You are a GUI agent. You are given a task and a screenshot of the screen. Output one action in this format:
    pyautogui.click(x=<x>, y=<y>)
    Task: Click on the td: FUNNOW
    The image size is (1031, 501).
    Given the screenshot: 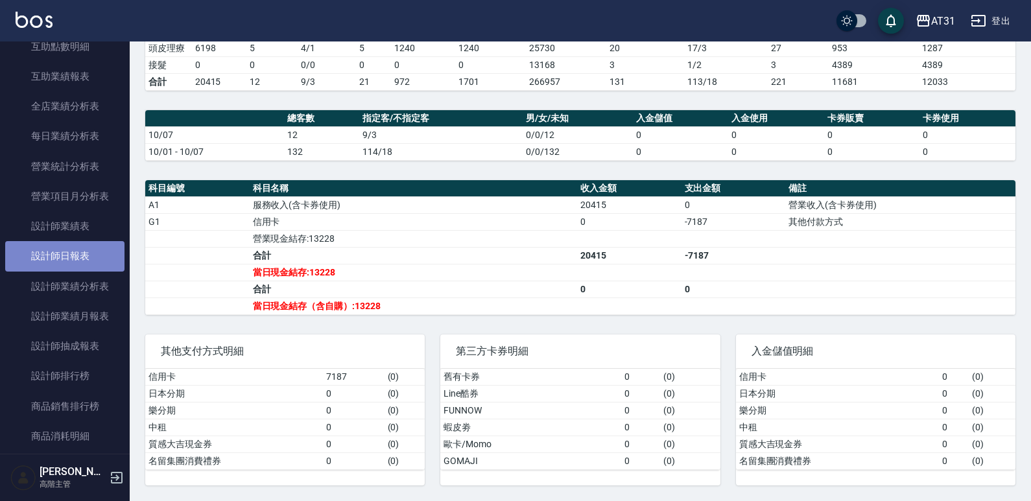 What is the action you would take?
    pyautogui.click(x=530, y=410)
    